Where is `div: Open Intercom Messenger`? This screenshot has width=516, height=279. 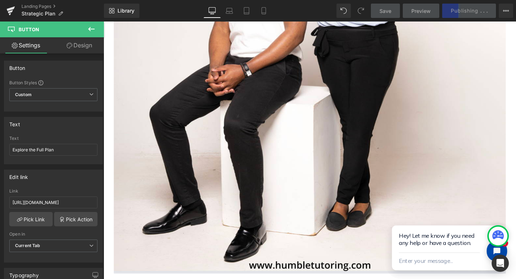 div: Open Intercom Messenger is located at coordinates (501, 263).